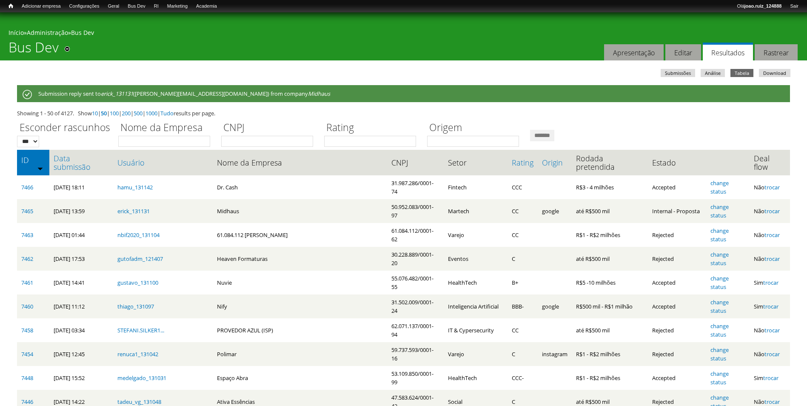 The image size is (807, 406). I want to click on span: Início, so click(11, 6).